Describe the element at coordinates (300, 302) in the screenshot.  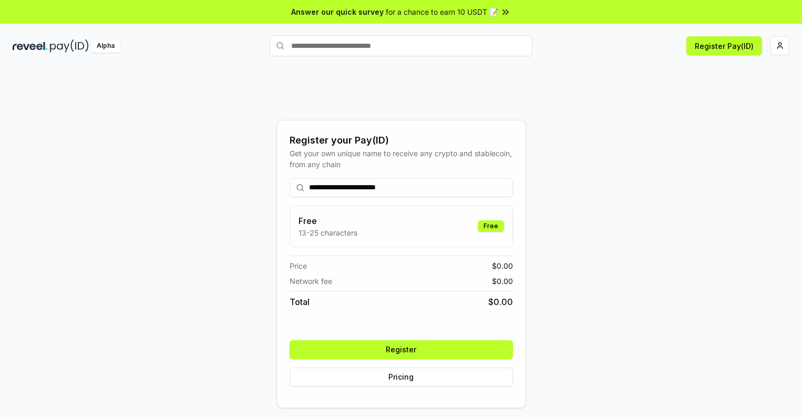
I see `span: Total` at that location.